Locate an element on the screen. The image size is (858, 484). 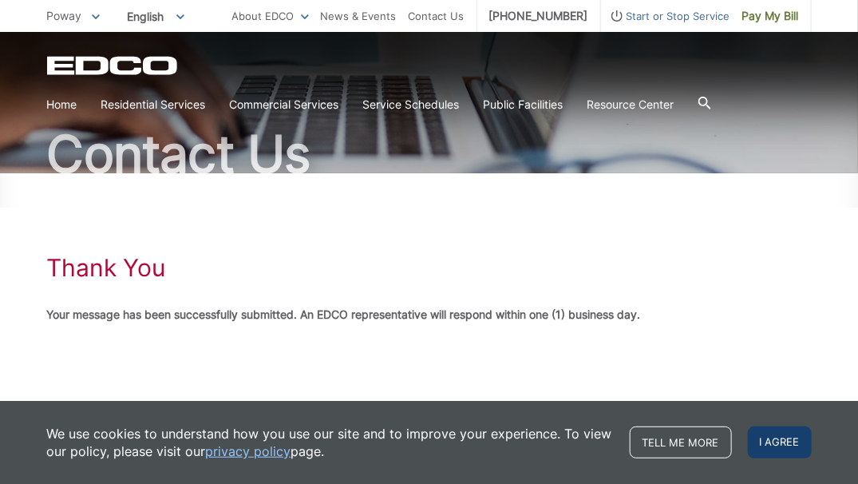
h1: Thank You is located at coordinates (106, 267).